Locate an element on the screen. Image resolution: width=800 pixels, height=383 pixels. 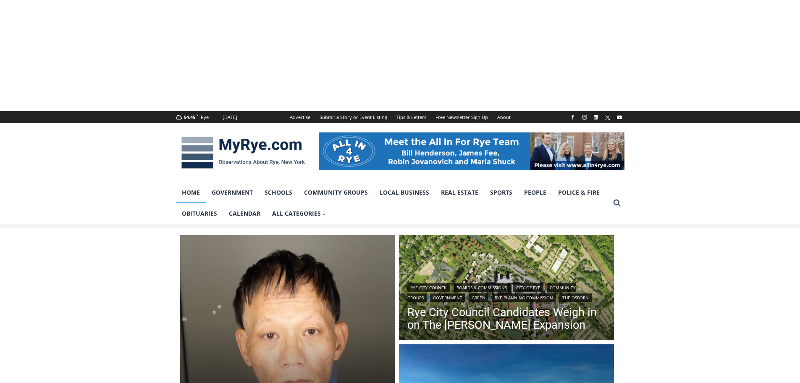
button: View Search Form is located at coordinates (617, 203).